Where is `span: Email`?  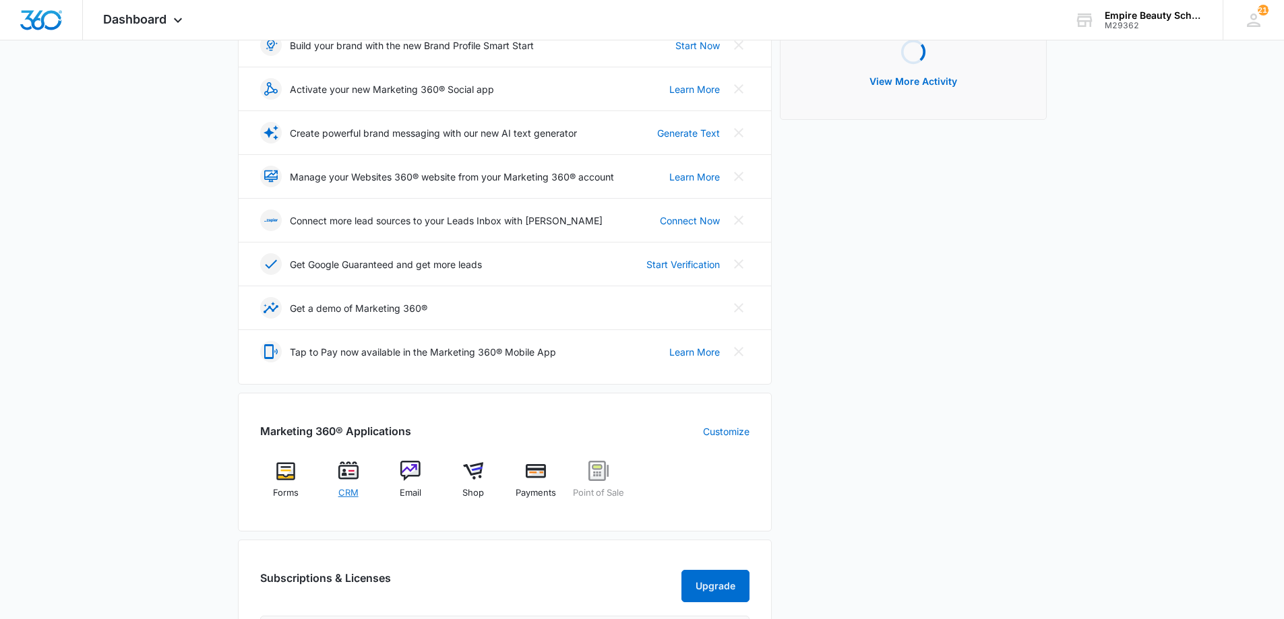
span: Email is located at coordinates (410, 493).